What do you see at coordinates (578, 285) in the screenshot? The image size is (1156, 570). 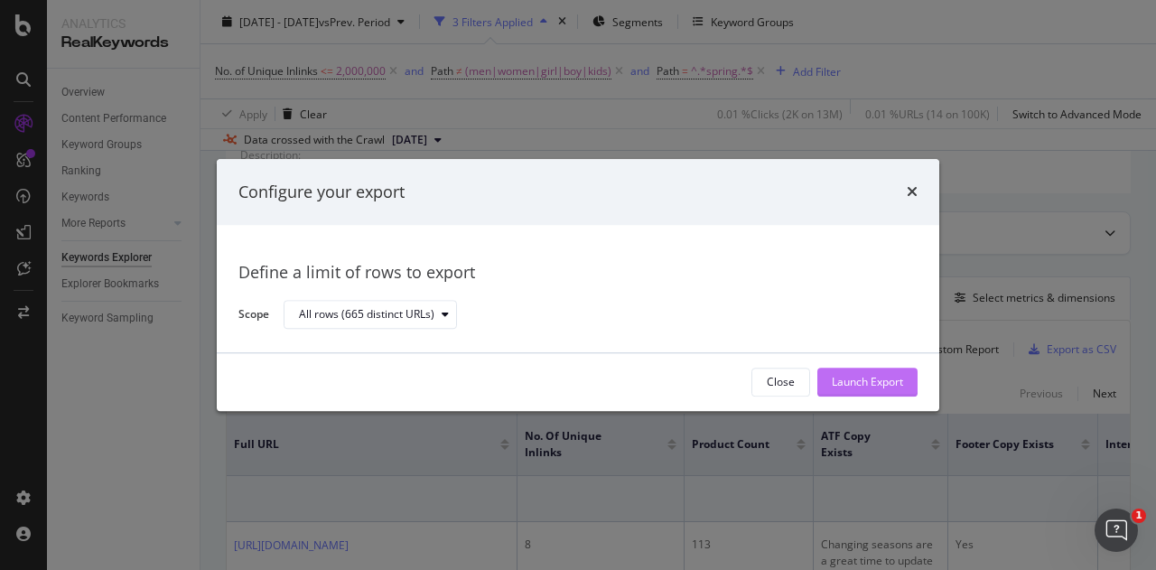 I see `div: modal` at bounding box center [578, 285].